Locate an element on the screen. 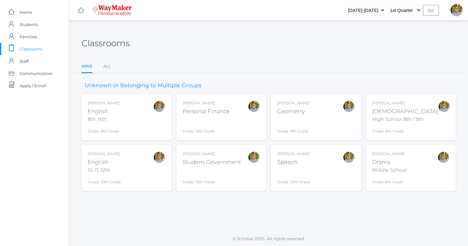  div: High School 8th / 9th is located at coordinates (405, 119).